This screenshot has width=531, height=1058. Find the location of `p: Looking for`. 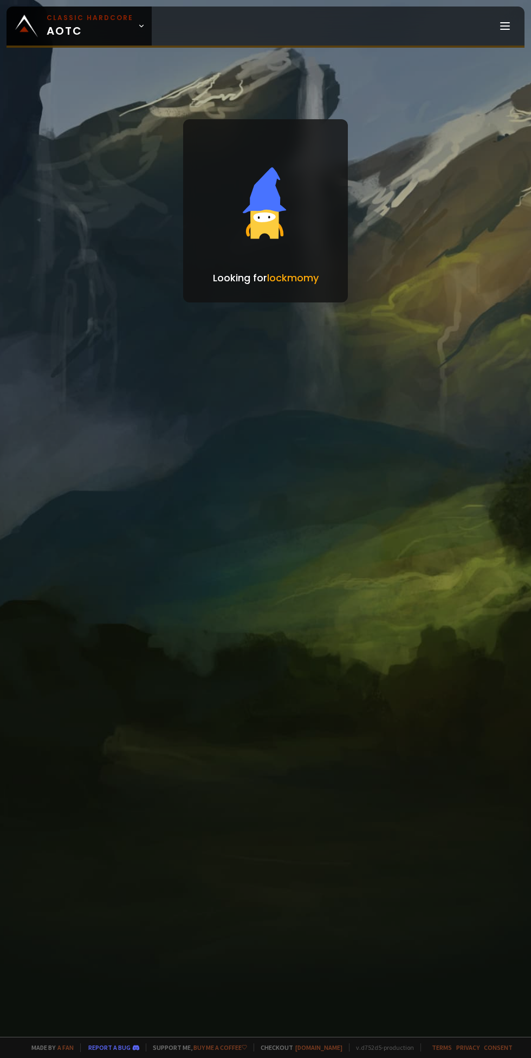

p: Looking for is located at coordinates (266, 278).